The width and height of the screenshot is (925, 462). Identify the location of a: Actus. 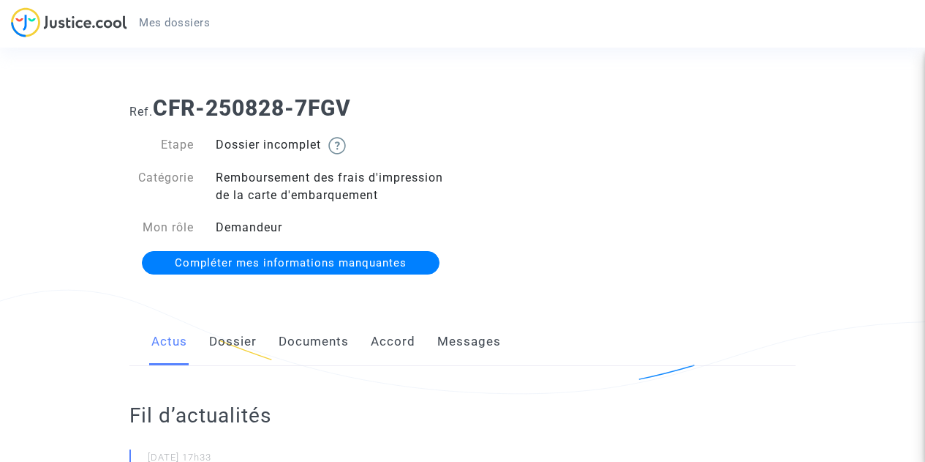
(169, 342).